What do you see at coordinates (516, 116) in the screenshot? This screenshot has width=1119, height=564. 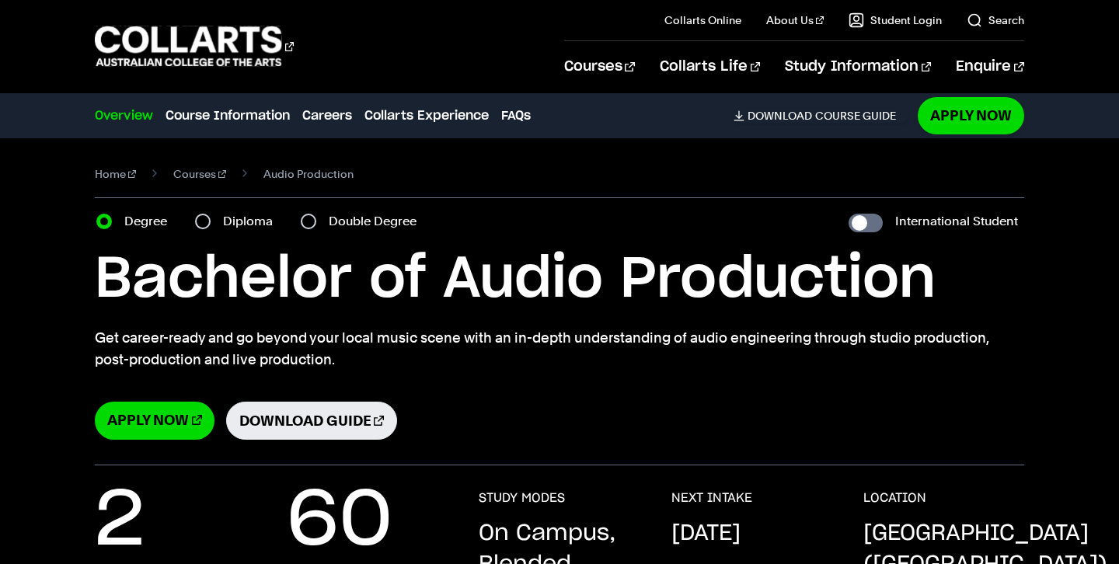 I see `a: FAQs` at bounding box center [516, 116].